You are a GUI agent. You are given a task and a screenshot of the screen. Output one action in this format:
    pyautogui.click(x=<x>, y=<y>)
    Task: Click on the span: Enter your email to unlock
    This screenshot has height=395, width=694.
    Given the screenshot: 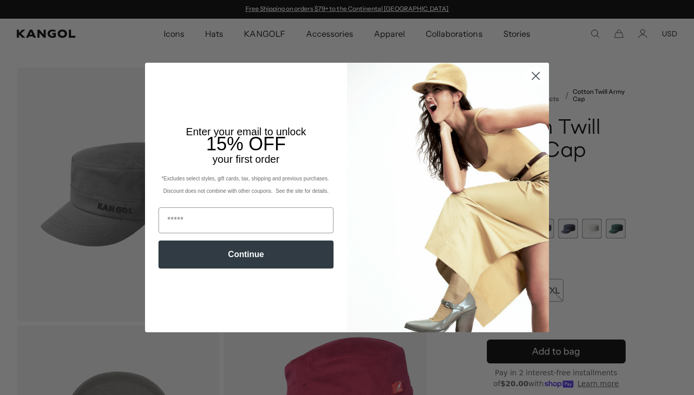 What is the action you would take?
    pyautogui.click(x=246, y=132)
    